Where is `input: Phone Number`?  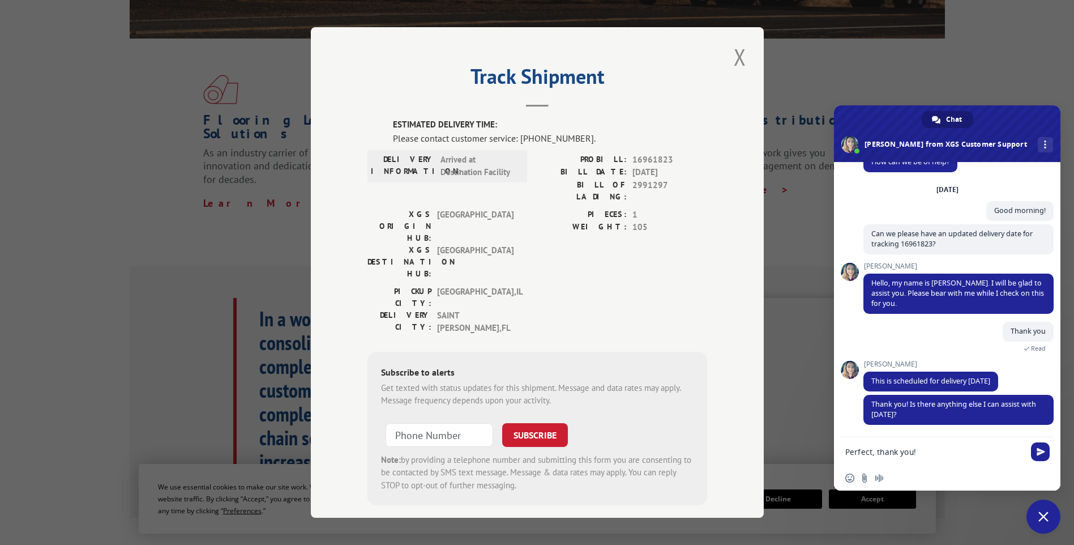
input: Phone Number is located at coordinates (439, 435).